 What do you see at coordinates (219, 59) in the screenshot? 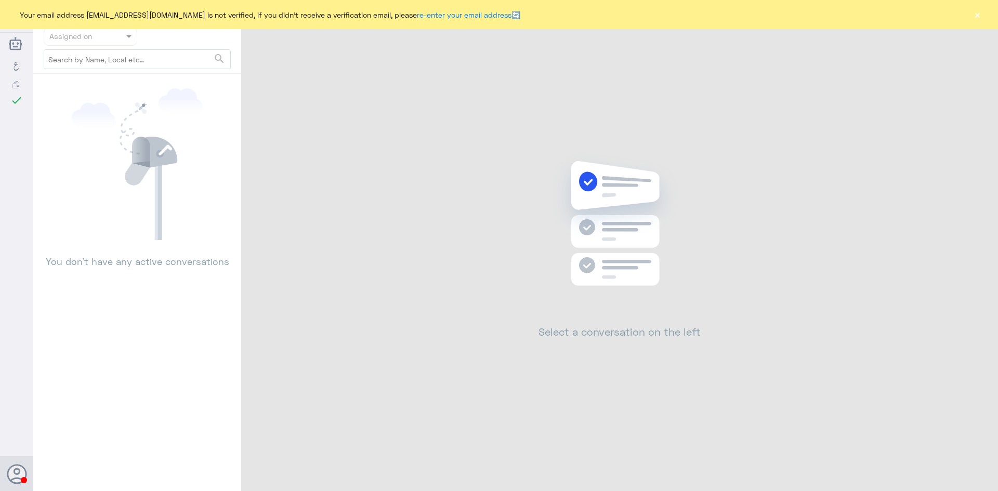
I see `span: search` at bounding box center [219, 59].